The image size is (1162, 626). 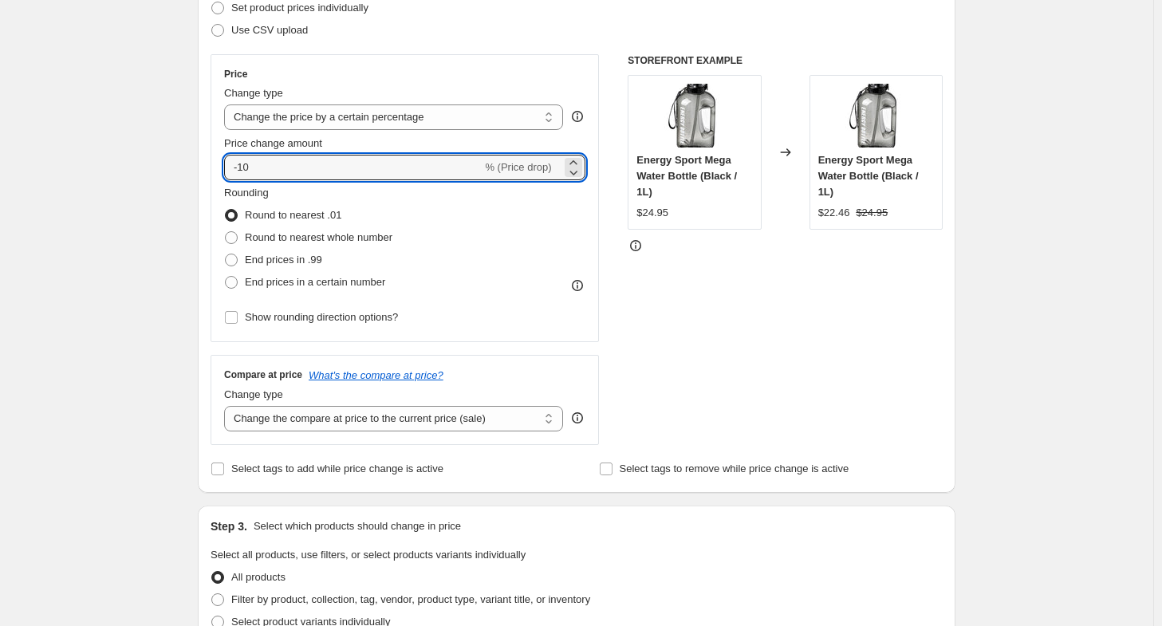 What do you see at coordinates (337, 468) in the screenshot?
I see `span: Select tags to add while price change is active` at bounding box center [337, 468].